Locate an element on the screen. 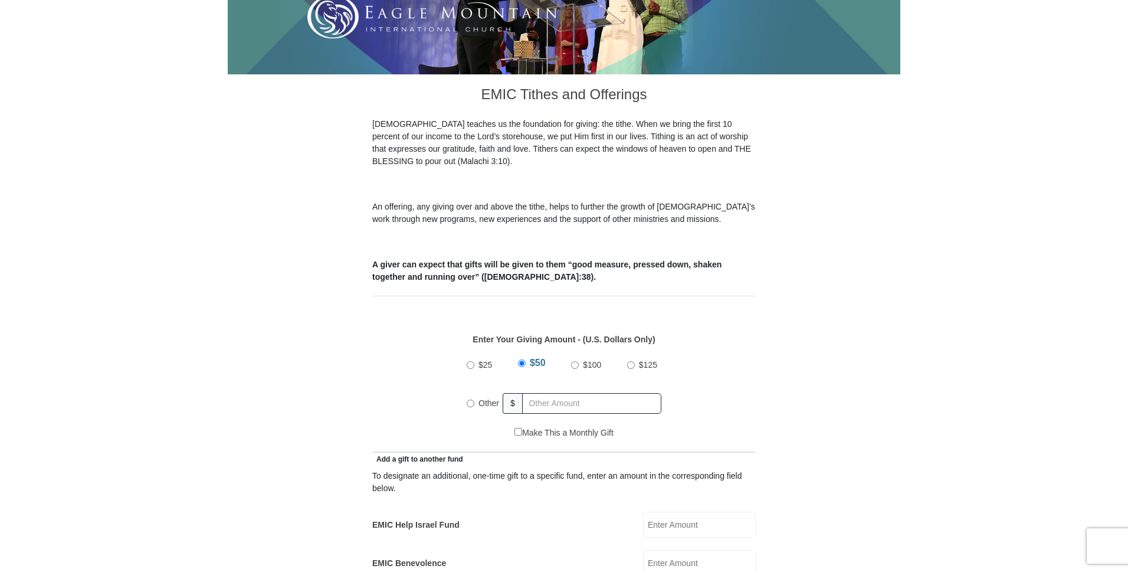  span: Other is located at coordinates (489, 403).